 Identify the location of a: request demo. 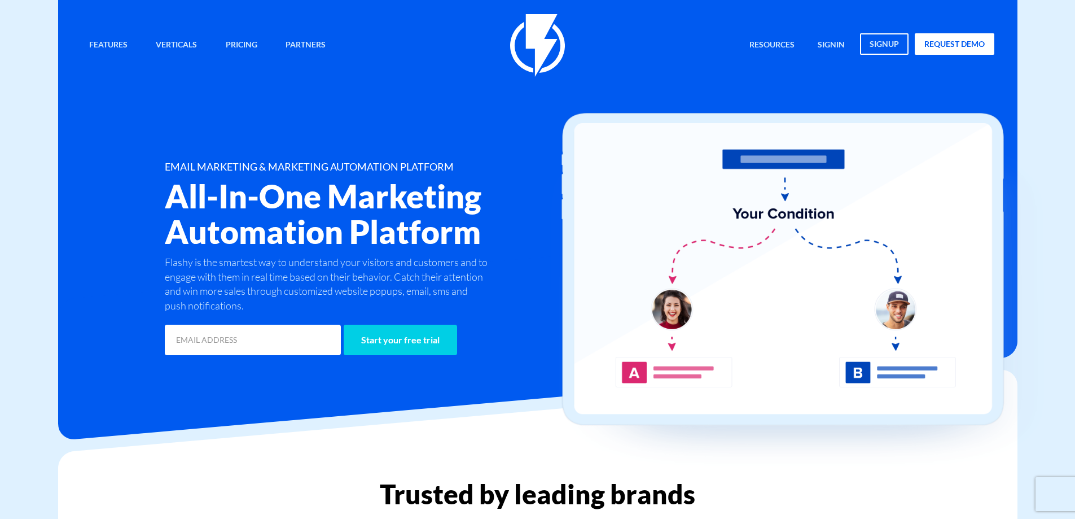
(954, 44).